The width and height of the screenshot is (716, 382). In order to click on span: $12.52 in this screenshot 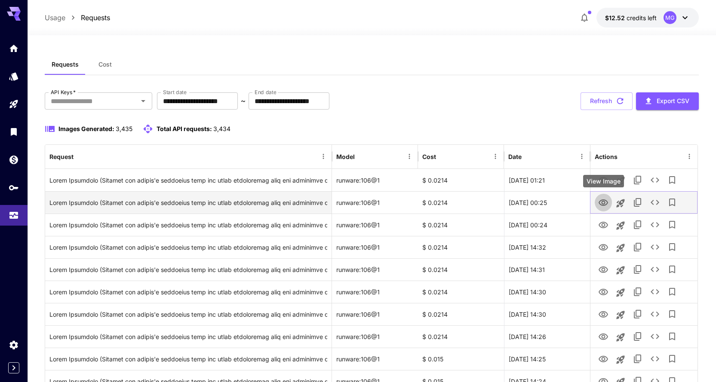, I will do `click(616, 18)`.